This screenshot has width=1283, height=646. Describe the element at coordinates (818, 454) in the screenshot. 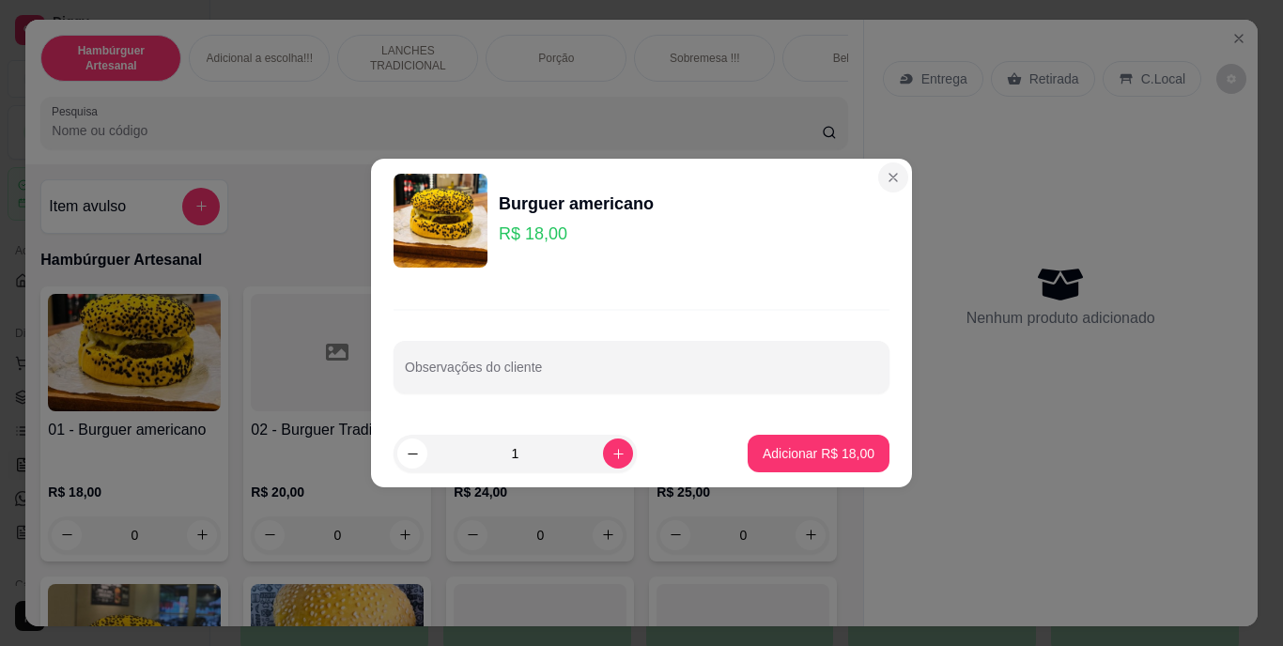

I see `p: Adicionar R$ 18,00` at that location.